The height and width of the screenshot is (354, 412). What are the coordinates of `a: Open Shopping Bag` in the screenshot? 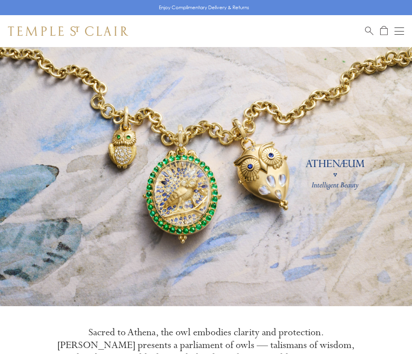 It's located at (384, 31).